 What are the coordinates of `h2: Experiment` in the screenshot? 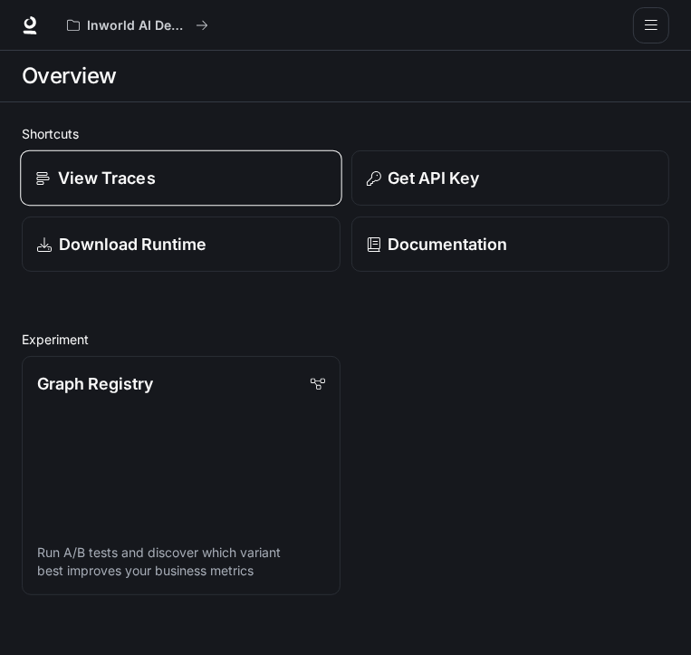 It's located at (345, 339).